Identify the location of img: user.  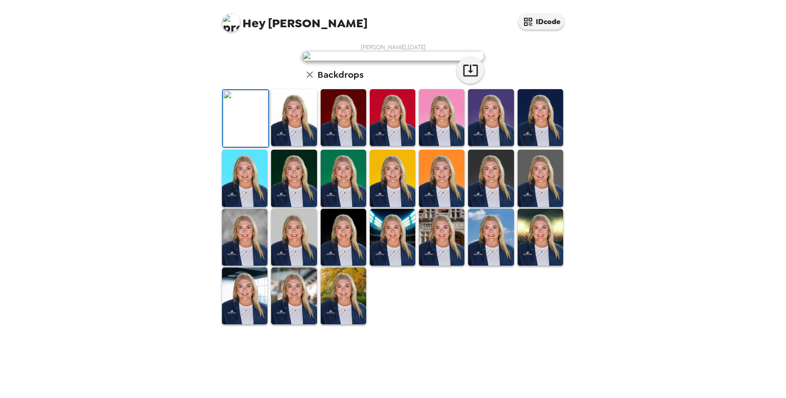
(393, 56).